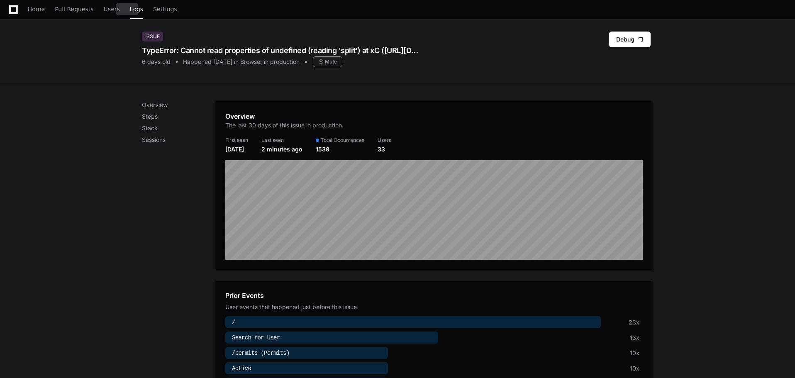 The image size is (795, 378). Describe the element at coordinates (256, 338) in the screenshot. I see `span: Search for User` at that location.